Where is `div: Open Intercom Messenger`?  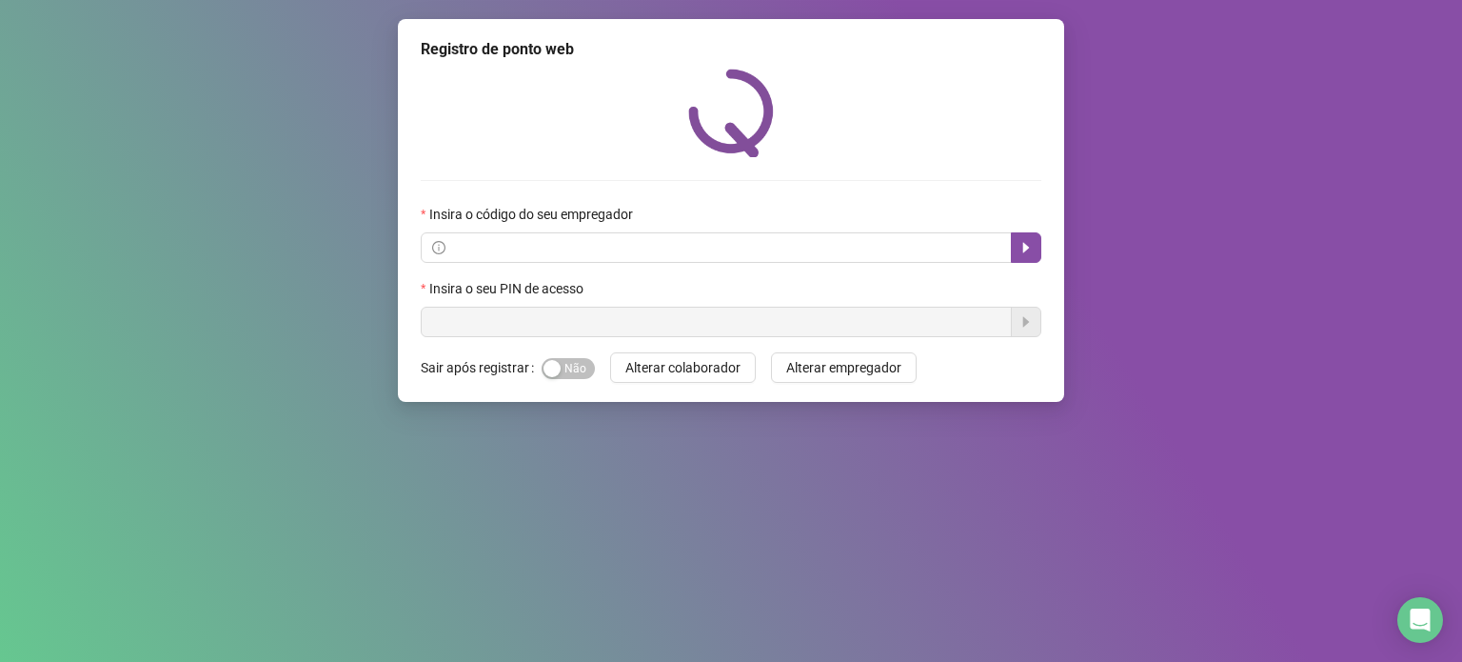 div: Open Intercom Messenger is located at coordinates (1420, 620).